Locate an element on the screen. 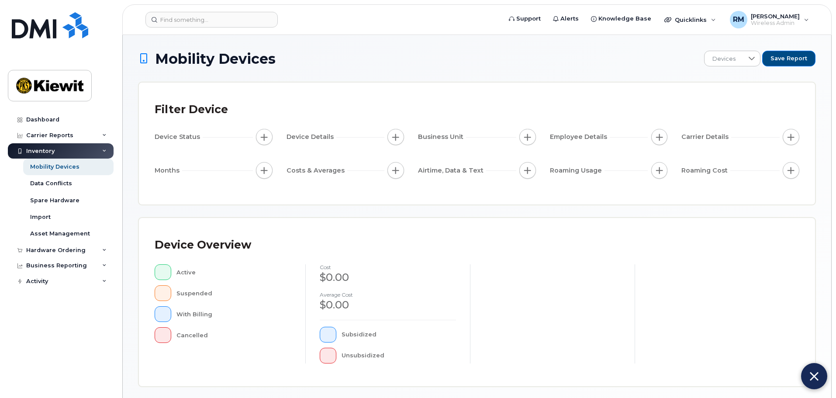 The height and width of the screenshot is (398, 836). span: Devices is located at coordinates (724, 59).